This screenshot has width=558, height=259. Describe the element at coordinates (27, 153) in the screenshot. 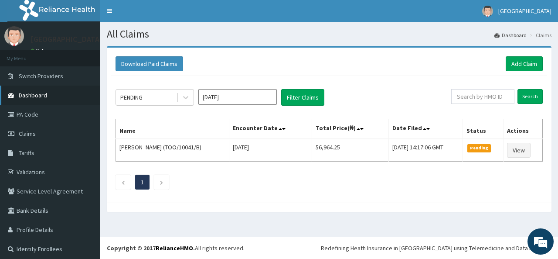

I see `span: Tariffs` at that location.